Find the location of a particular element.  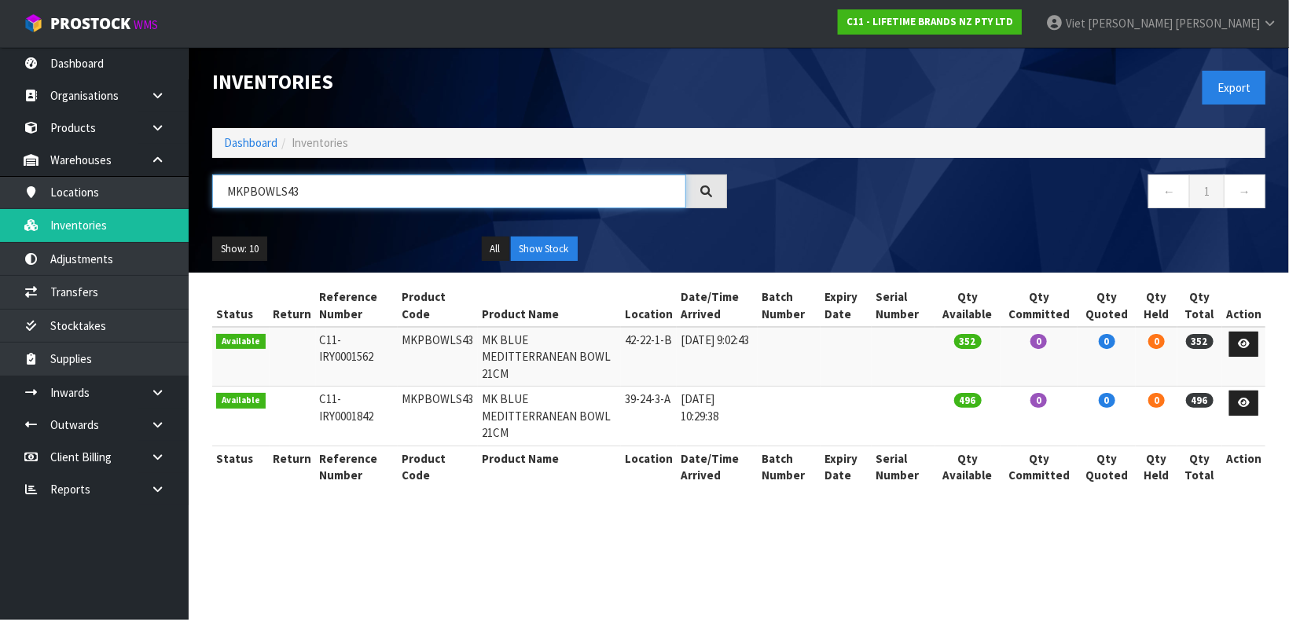

input: Search inventories is located at coordinates (449, 191).